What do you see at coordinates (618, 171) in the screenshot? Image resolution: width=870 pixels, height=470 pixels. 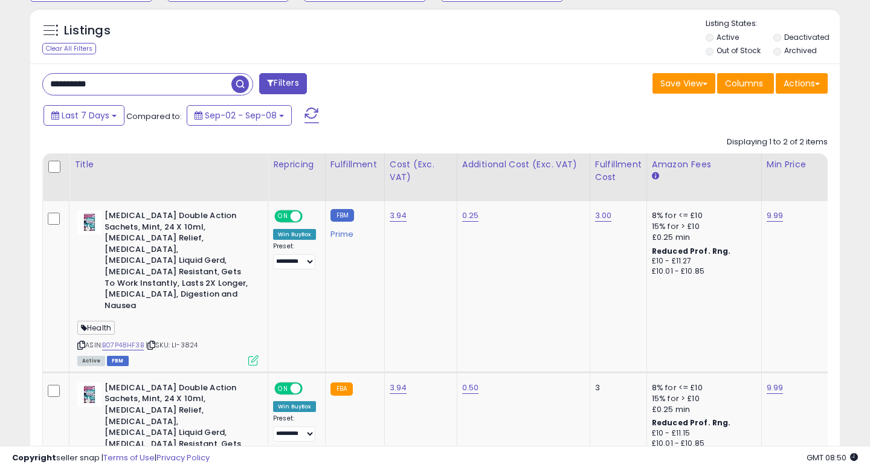 I see `div: Fulfillment Cost` at bounding box center [618, 171].